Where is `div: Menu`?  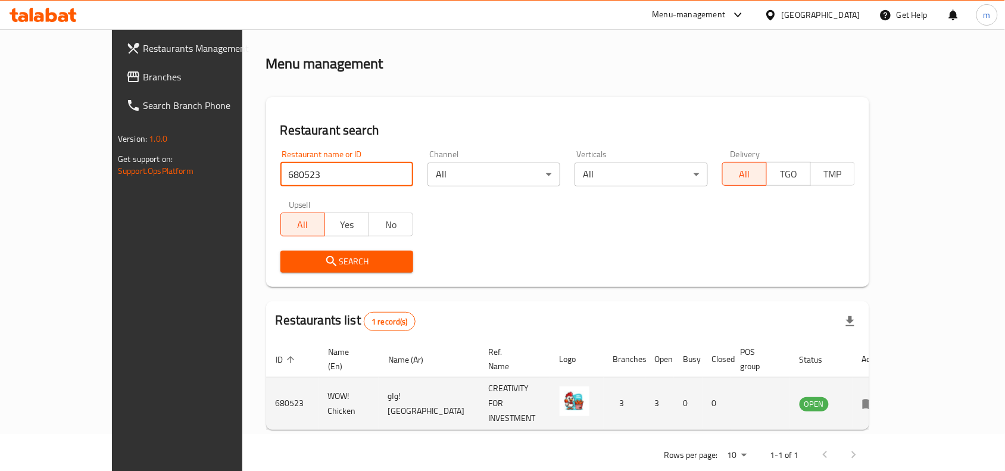
div: Menu is located at coordinates (873, 404).